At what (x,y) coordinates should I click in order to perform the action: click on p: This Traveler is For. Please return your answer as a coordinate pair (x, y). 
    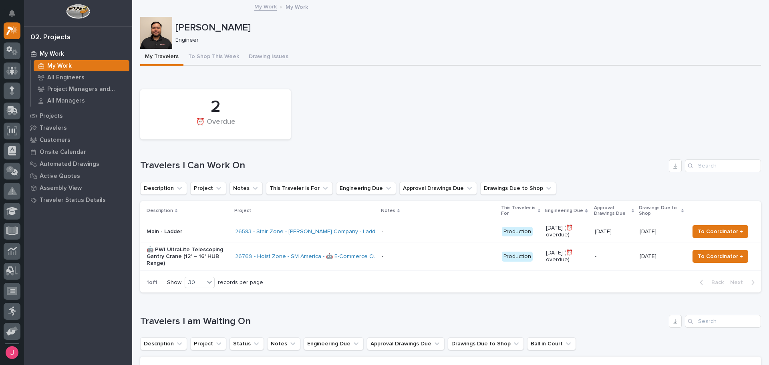
    Looking at the image, I should click on (518, 211).